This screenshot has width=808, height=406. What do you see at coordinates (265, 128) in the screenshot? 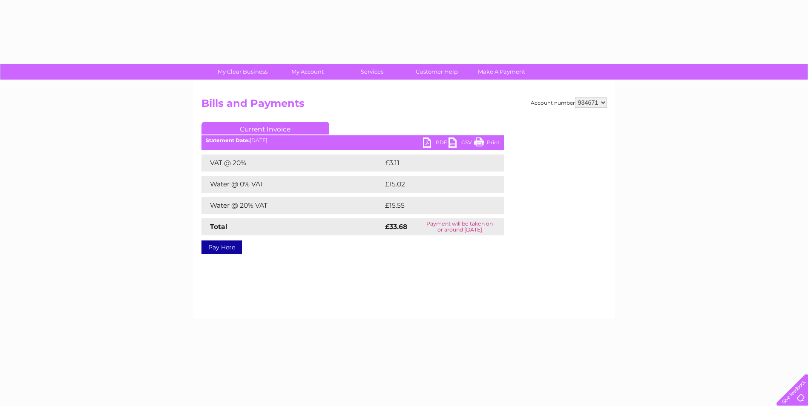
I see `a: Current Invoice` at bounding box center [265, 128].